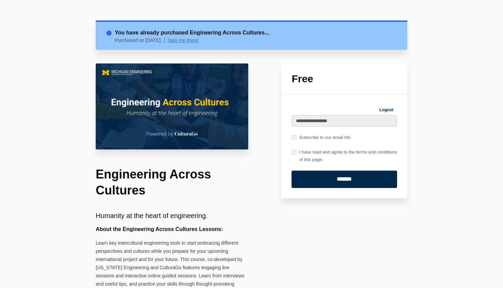  What do you see at coordinates (110, 32) in the screenshot?
I see `i: info` at bounding box center [110, 32].